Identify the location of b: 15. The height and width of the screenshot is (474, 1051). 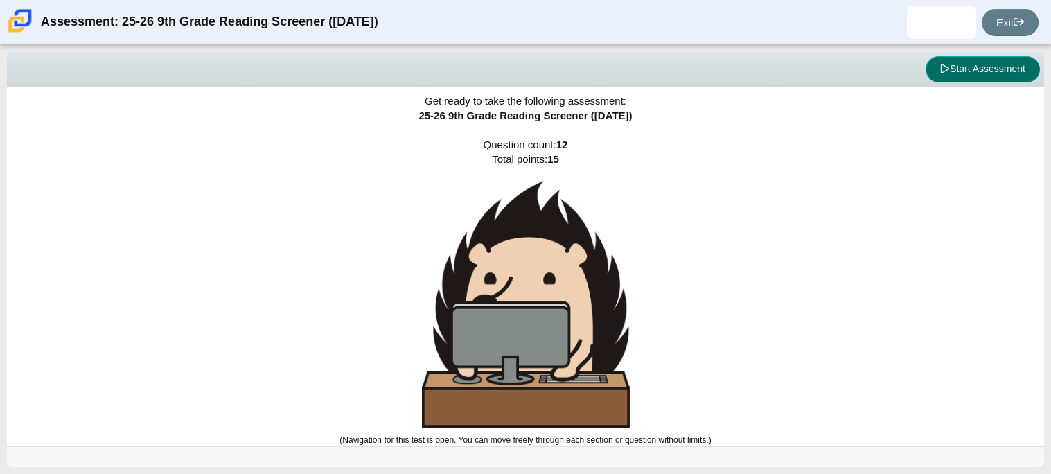
(553, 159).